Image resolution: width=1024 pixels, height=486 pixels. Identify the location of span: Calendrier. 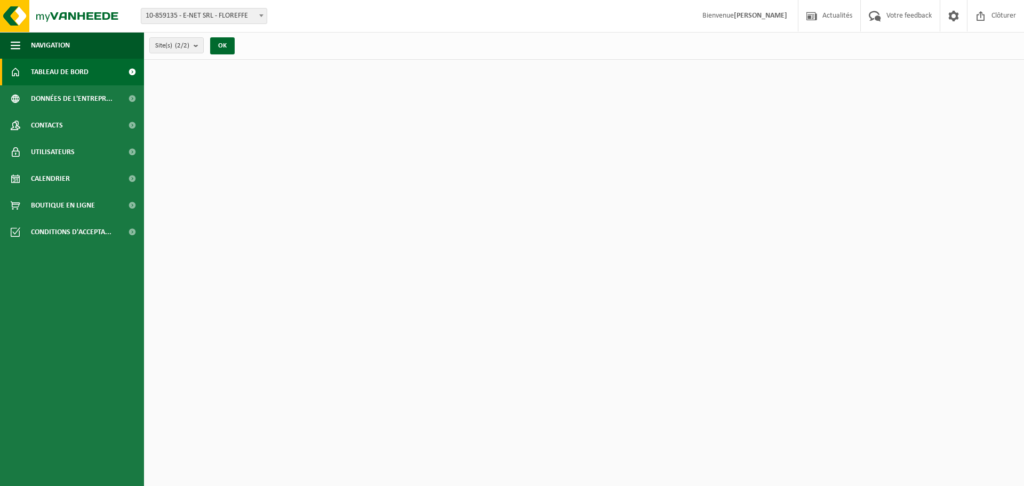
(50, 179).